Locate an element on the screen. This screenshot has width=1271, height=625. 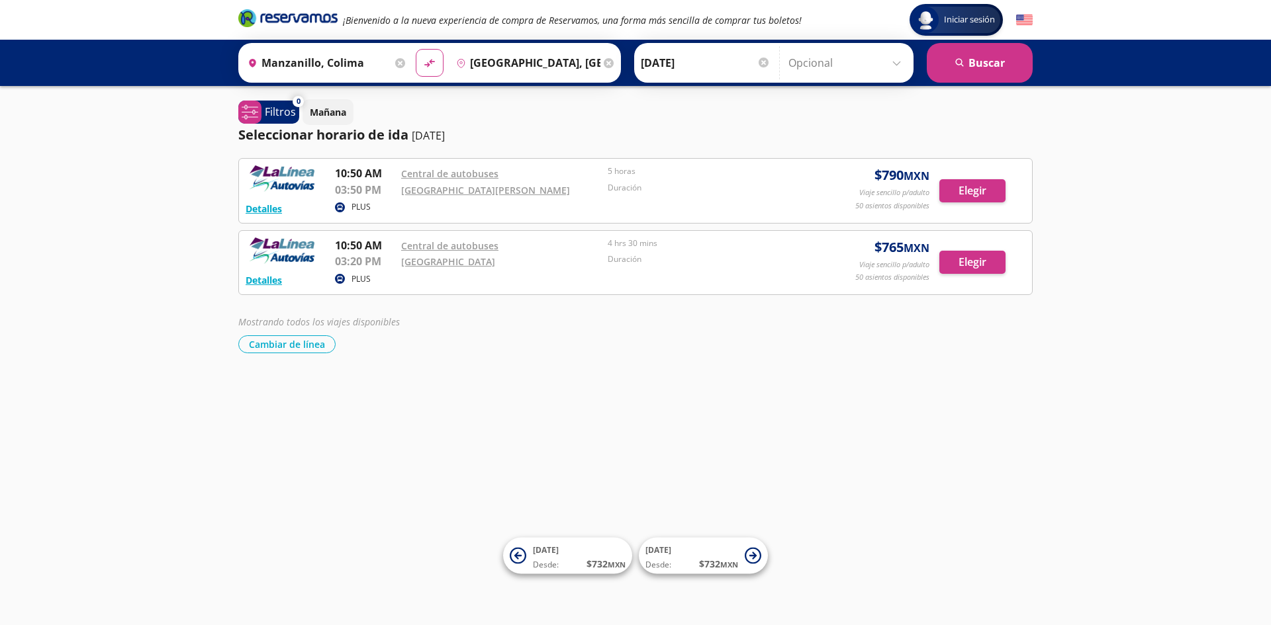
button: Mañana is located at coordinates (328, 112).